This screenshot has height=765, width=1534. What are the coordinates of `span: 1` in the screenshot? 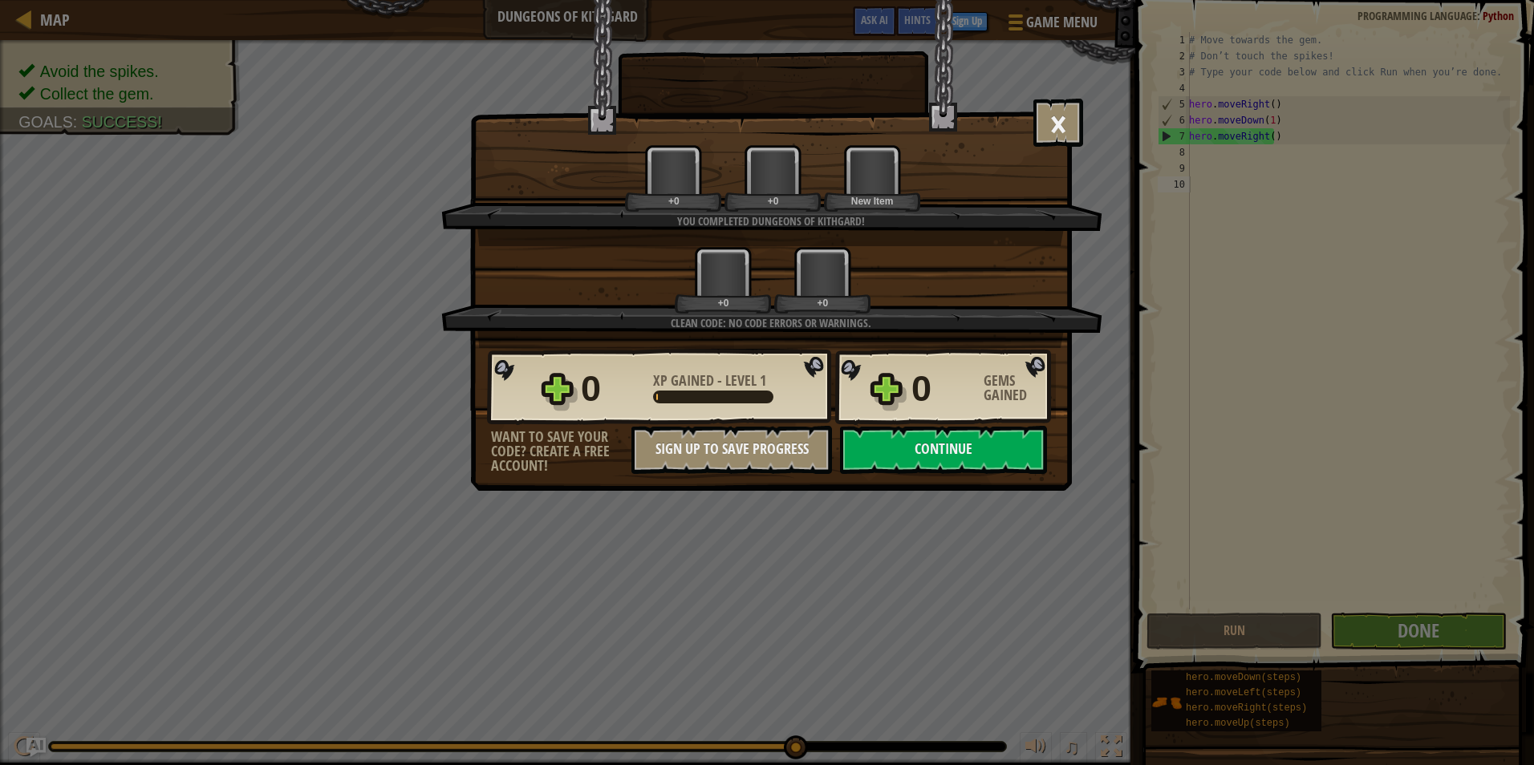 It's located at (763, 380).